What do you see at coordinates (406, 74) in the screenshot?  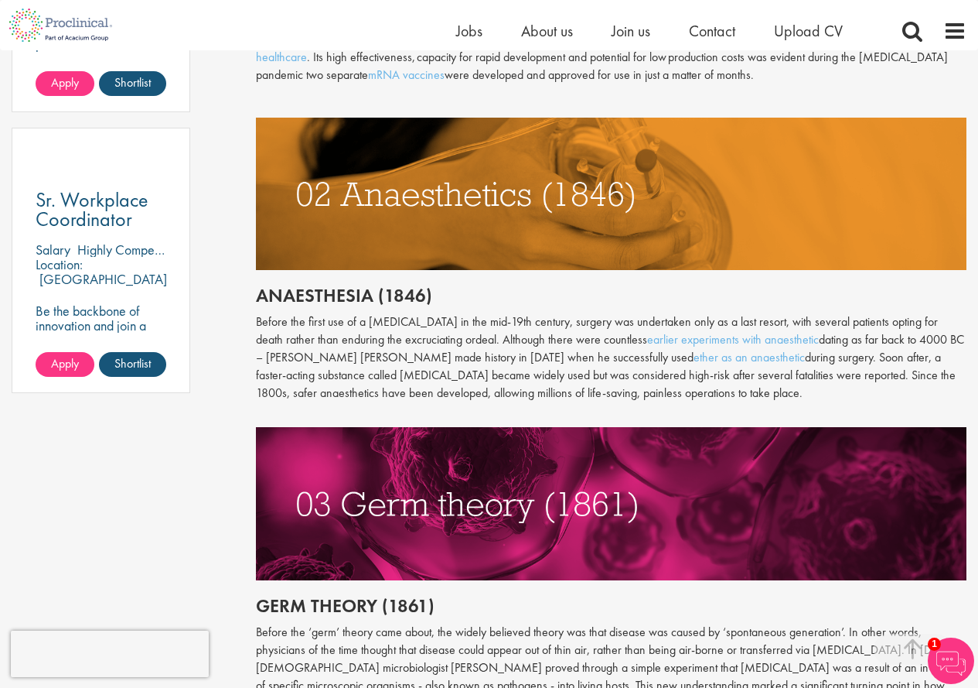 I see `a: mRNA vaccines` at bounding box center [406, 74].